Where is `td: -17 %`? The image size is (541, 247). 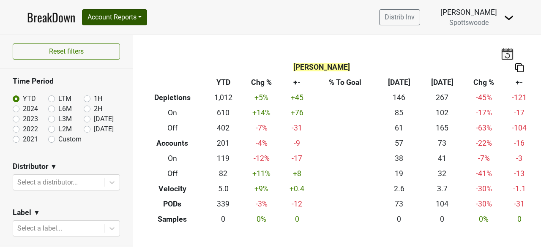 td: -17 % is located at coordinates (484, 113).